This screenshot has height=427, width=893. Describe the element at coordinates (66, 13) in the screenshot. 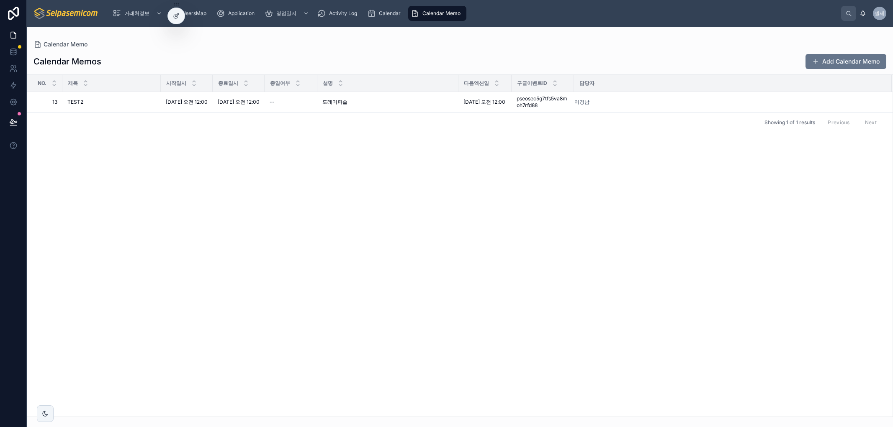

I see `img: App logo` at that location.